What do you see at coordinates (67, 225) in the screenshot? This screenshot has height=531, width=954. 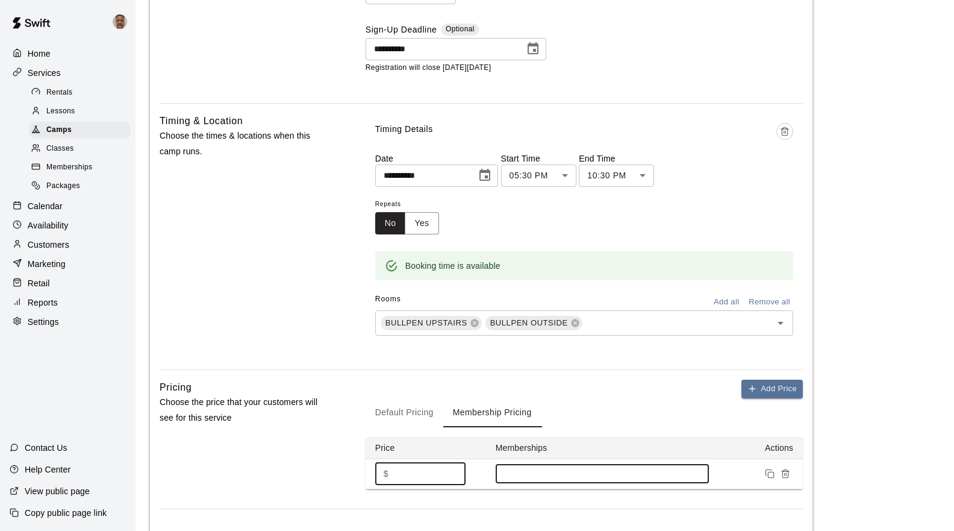 I see `div: Availability` at bounding box center [67, 225].